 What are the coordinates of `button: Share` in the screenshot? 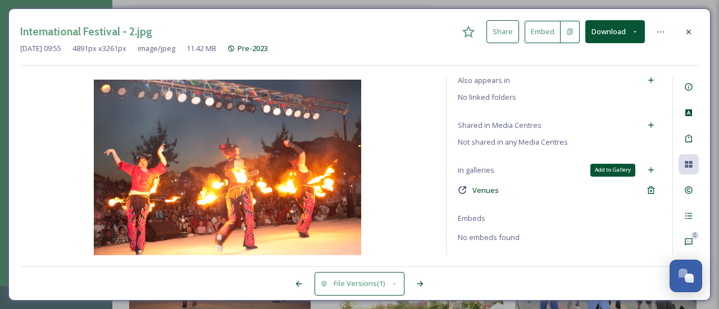 It's located at (502, 31).